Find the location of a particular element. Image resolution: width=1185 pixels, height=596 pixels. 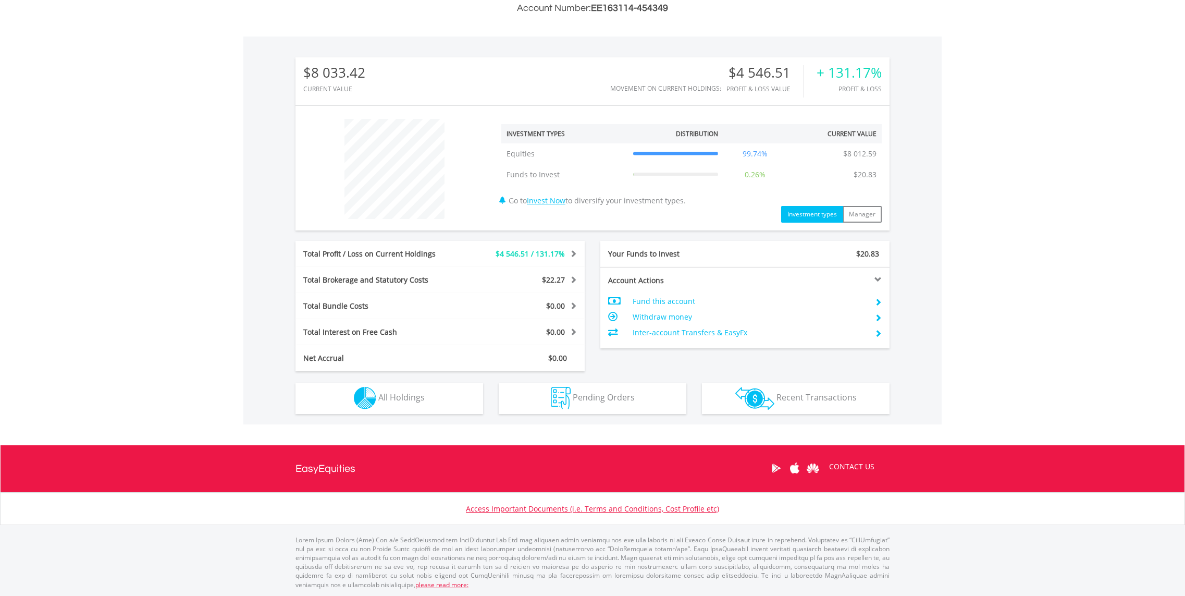

td: Withdraw money is located at coordinates (750, 317).